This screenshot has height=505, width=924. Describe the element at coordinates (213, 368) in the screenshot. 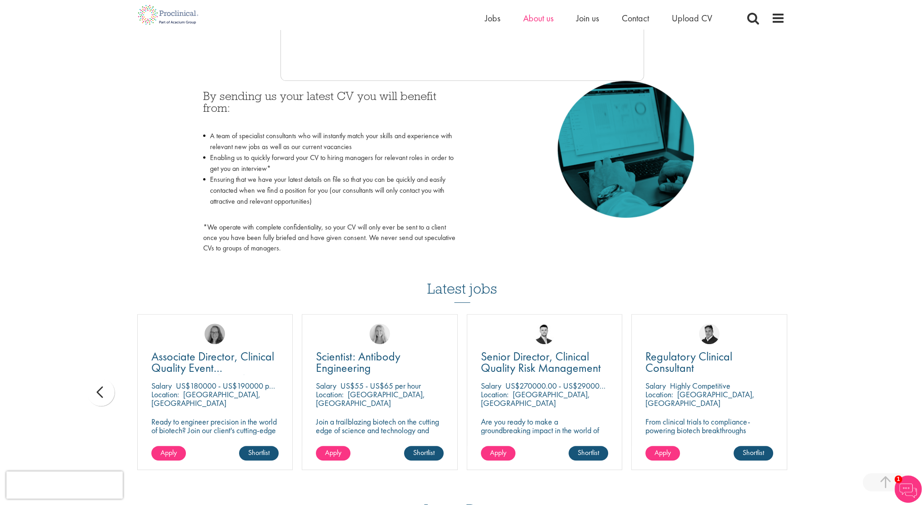

I see `span: Associate Director, Clinical Quality Event Management (GCP)` at that location.